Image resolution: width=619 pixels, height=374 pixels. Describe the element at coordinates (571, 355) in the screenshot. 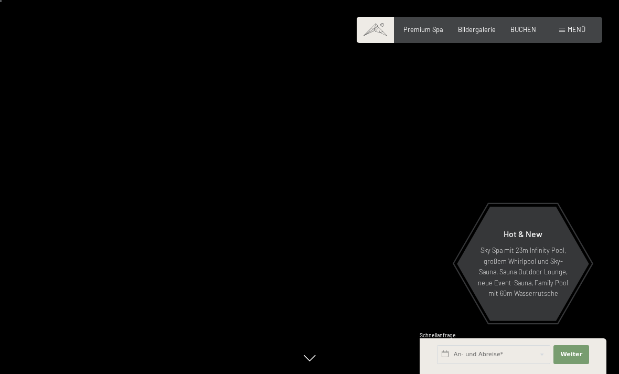

I see `button: Weiter` at that location.